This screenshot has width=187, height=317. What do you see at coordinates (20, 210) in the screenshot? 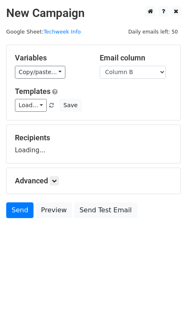
I see `a: Send` at bounding box center [20, 210].